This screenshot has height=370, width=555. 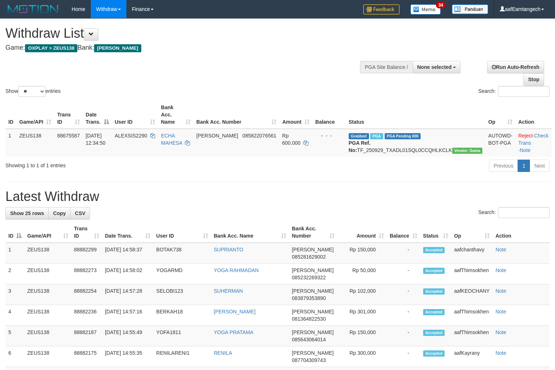 I want to click on a: Copy, so click(x=59, y=214).